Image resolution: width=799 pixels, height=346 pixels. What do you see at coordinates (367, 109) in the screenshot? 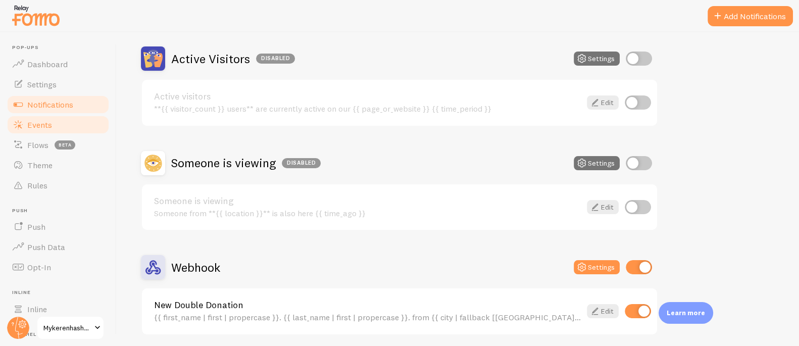
I see `div: **{{ visitor_count }} users** are currently active on our {{ page_or_website }} {{ time_period }}` at bounding box center [367, 109].